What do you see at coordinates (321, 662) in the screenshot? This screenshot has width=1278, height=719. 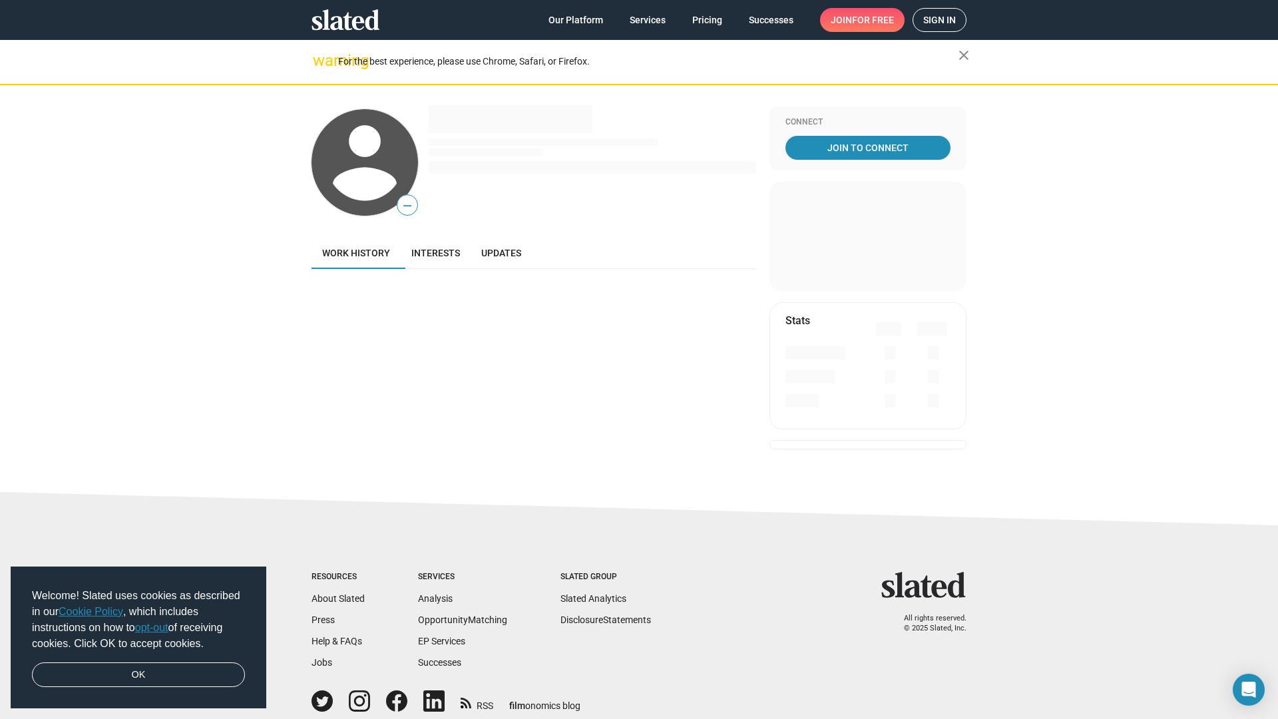 I see `a: Jobs` at bounding box center [321, 662].